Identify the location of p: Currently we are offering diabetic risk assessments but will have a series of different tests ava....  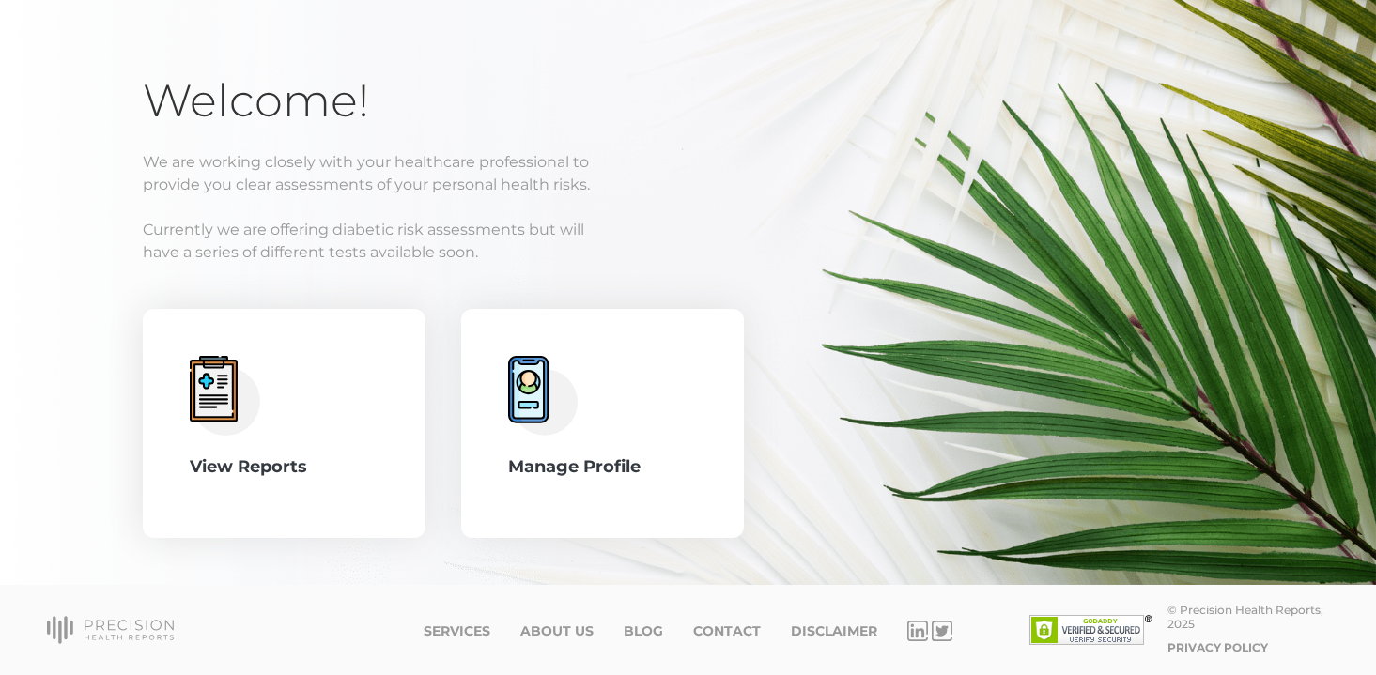
(687, 241).